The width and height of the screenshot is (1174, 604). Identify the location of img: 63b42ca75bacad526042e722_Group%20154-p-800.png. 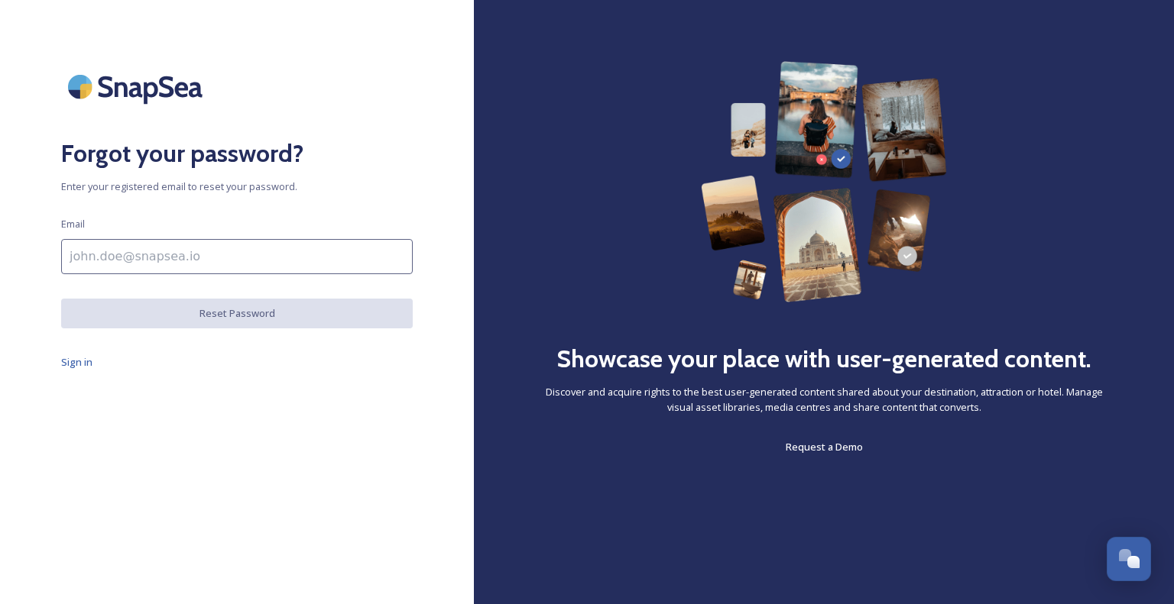
(824, 182).